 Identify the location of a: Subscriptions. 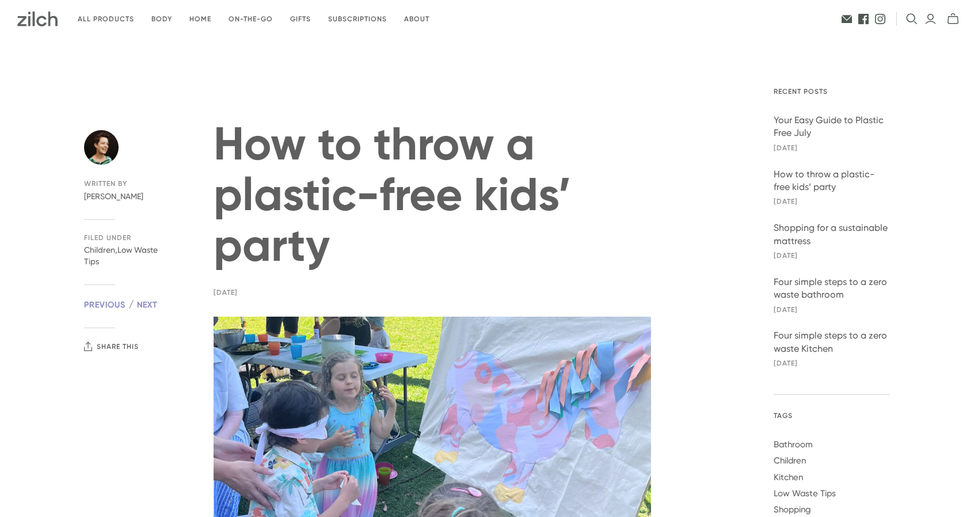
(357, 19).